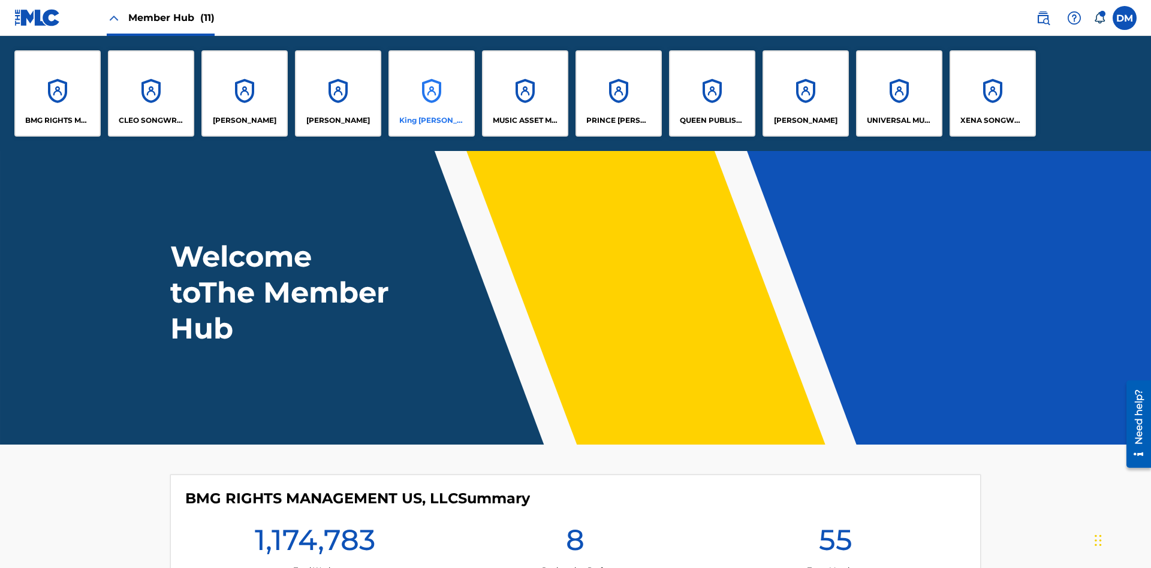 This screenshot has height=568, width=1151. Describe the element at coordinates (21, 42) in the screenshot. I see `div: Need help?` at that location.